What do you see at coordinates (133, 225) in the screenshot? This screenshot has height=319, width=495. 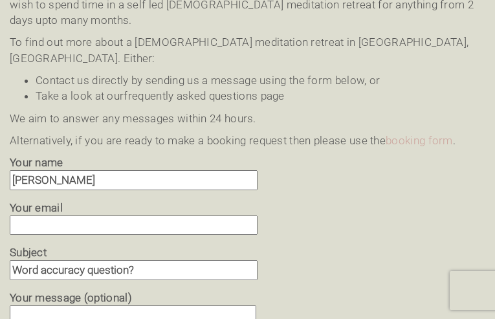 I see `input: Your email` at bounding box center [133, 225].